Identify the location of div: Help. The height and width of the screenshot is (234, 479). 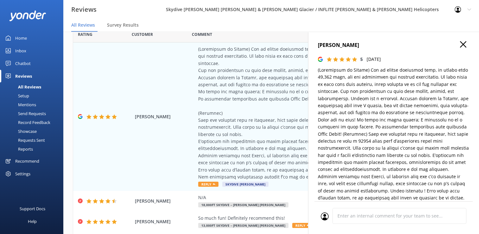
(32, 221).